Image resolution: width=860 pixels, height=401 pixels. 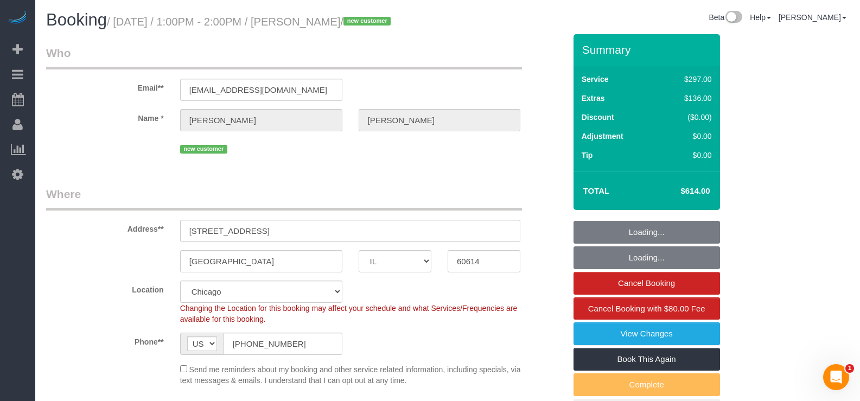 I want to click on label: Adjustment, so click(x=602, y=136).